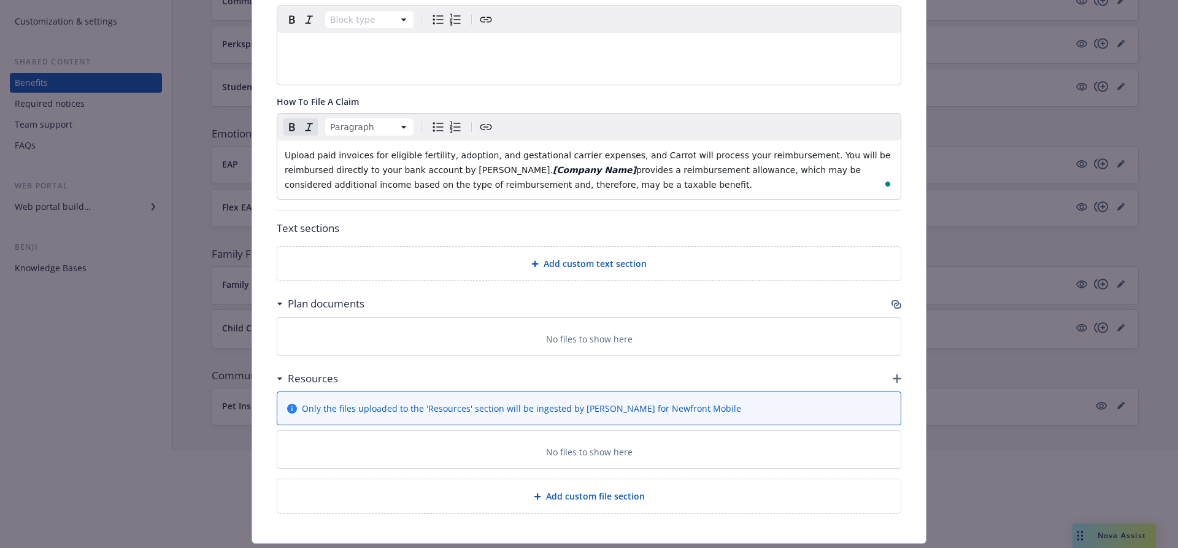  Describe the element at coordinates (589, 228) in the screenshot. I see `p: Text sections` at that location.